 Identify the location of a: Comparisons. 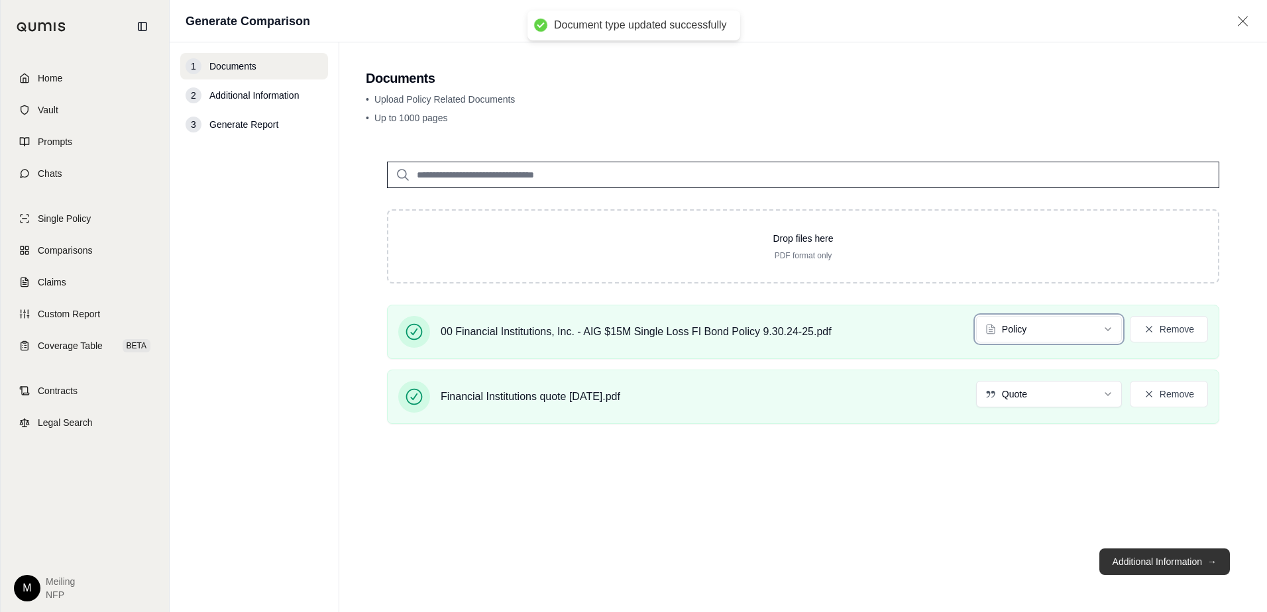
(85, 250).